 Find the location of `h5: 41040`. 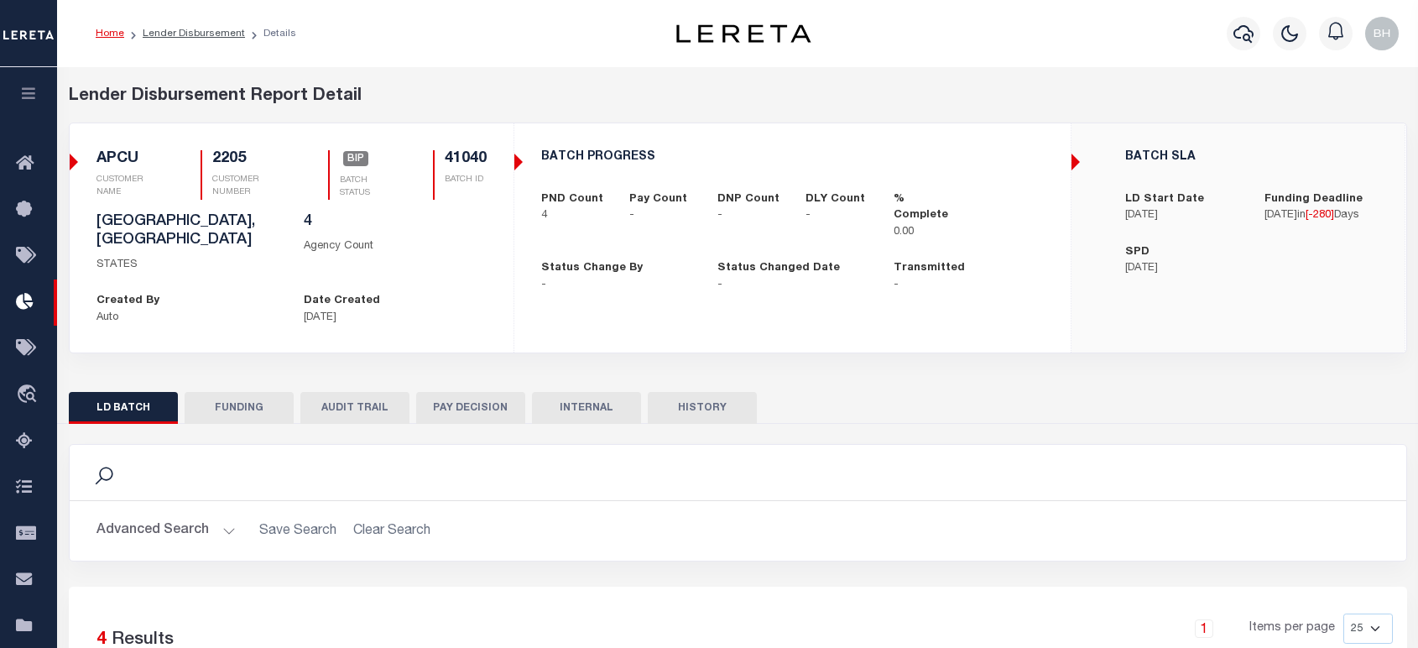

h5: 41040 is located at coordinates (466, 159).